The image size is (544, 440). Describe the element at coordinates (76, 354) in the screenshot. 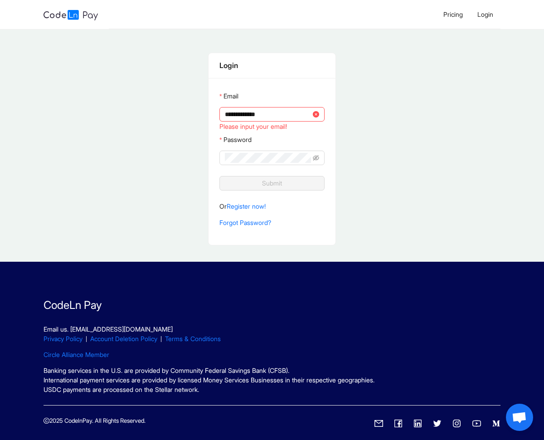

I see `a: Circle Alliance Member` at that location.